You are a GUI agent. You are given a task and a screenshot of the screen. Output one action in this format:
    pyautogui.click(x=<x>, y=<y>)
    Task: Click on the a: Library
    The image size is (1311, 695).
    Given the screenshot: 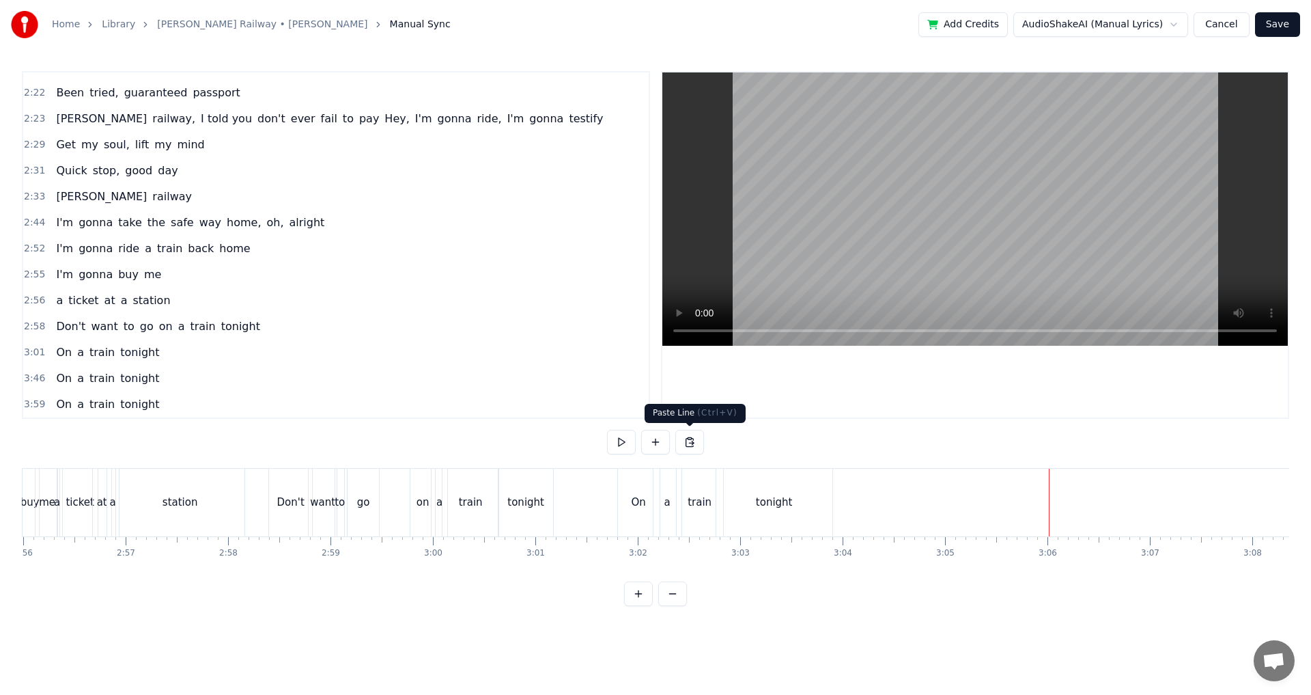 What is the action you would take?
    pyautogui.click(x=118, y=25)
    